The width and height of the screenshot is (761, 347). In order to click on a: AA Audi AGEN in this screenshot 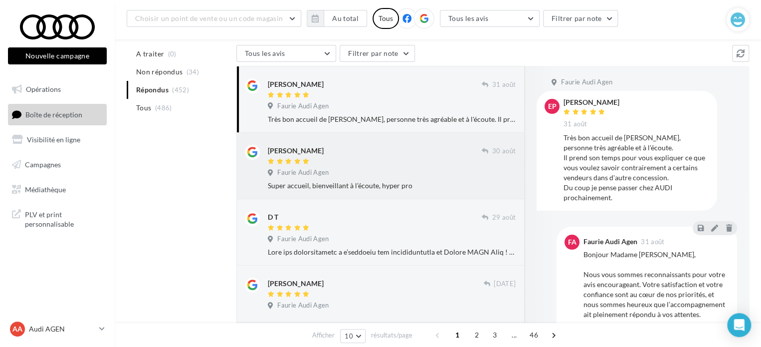, I will do `click(57, 329)`.